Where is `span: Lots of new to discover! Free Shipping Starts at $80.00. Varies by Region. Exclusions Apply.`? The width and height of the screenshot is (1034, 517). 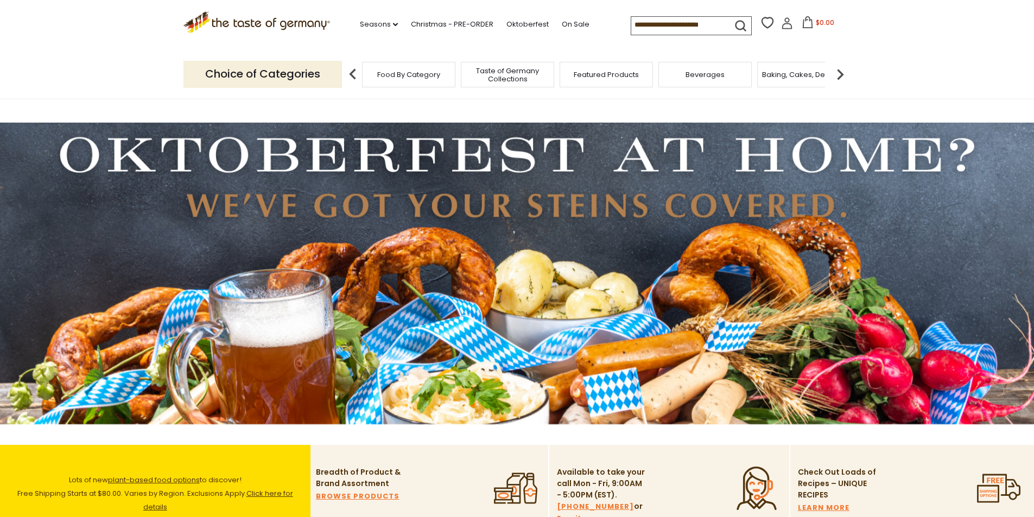 span: Lots of new to discover! Free Shipping Starts at $80.00. Varies by Region. Exclusions Apply. is located at coordinates (155, 493).